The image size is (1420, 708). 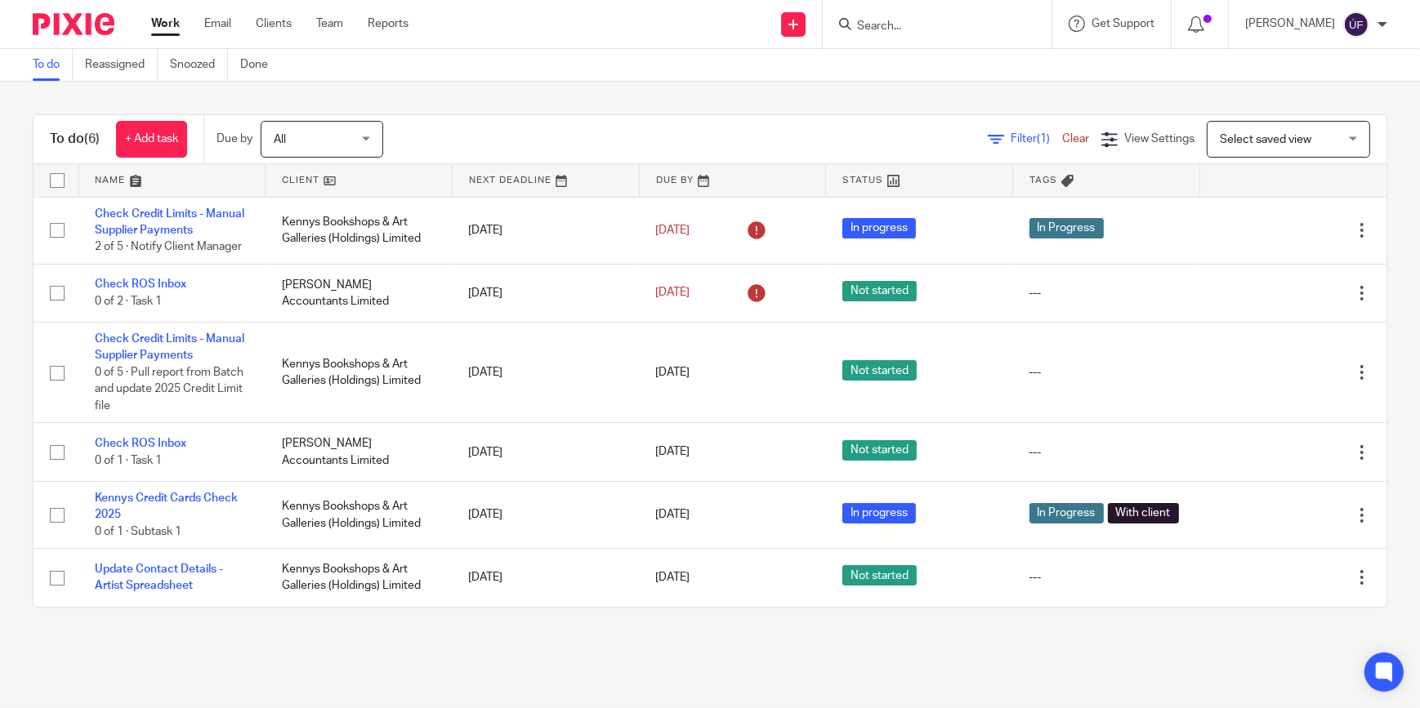 What do you see at coordinates (168, 247) in the screenshot?
I see `span: 2 of 5 · Notify Client Manager` at bounding box center [168, 247].